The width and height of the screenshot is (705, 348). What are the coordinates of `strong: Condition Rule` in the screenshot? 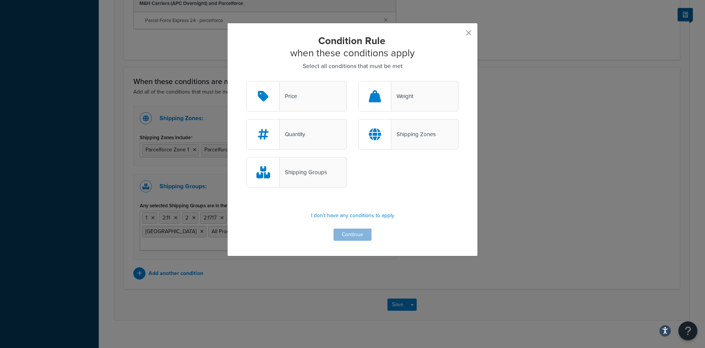 It's located at (352, 41).